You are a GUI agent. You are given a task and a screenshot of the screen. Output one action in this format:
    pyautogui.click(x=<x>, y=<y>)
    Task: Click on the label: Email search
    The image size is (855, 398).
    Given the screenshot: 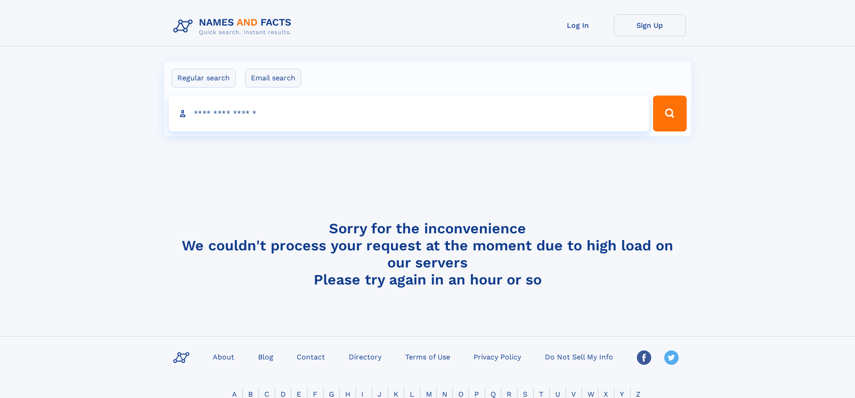 What is the action you would take?
    pyautogui.click(x=273, y=78)
    